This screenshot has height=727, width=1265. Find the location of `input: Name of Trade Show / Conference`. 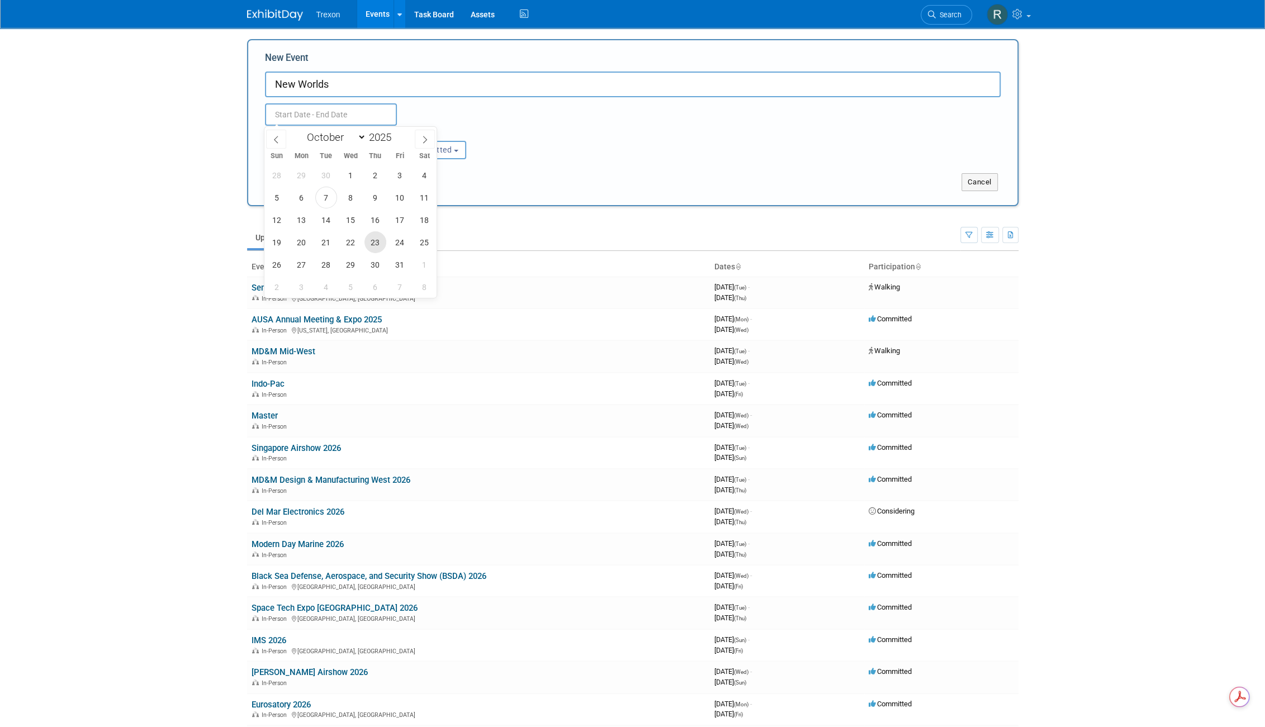

input: Name of Trade Show / Conference is located at coordinates (633, 84).